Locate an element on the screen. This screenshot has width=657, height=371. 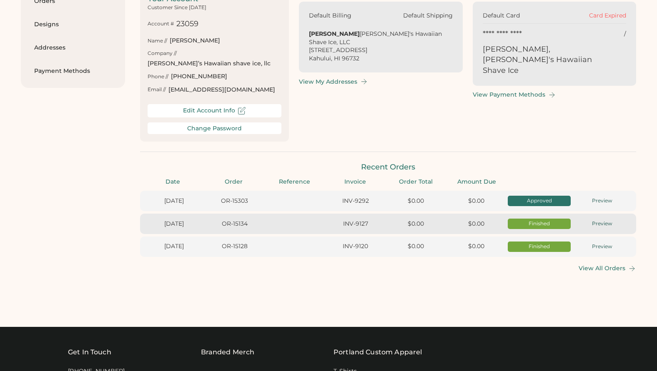
div: Designs is located at coordinates (73, 25).